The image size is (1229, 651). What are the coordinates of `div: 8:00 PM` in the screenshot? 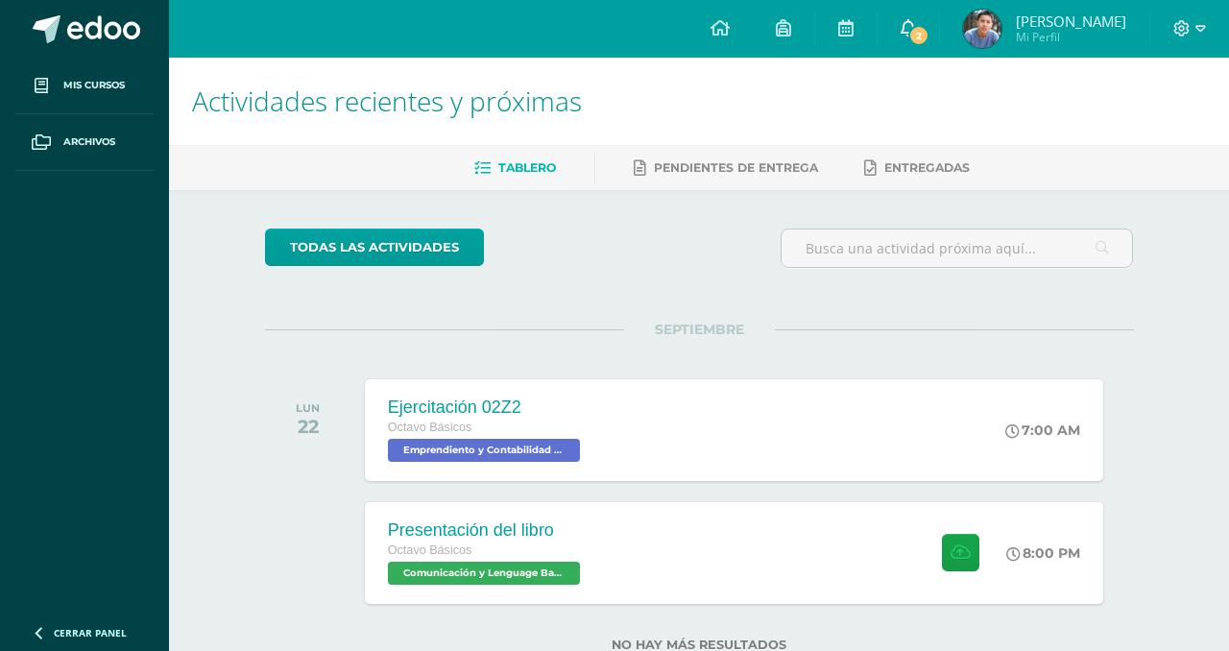 It's located at (1042, 553).